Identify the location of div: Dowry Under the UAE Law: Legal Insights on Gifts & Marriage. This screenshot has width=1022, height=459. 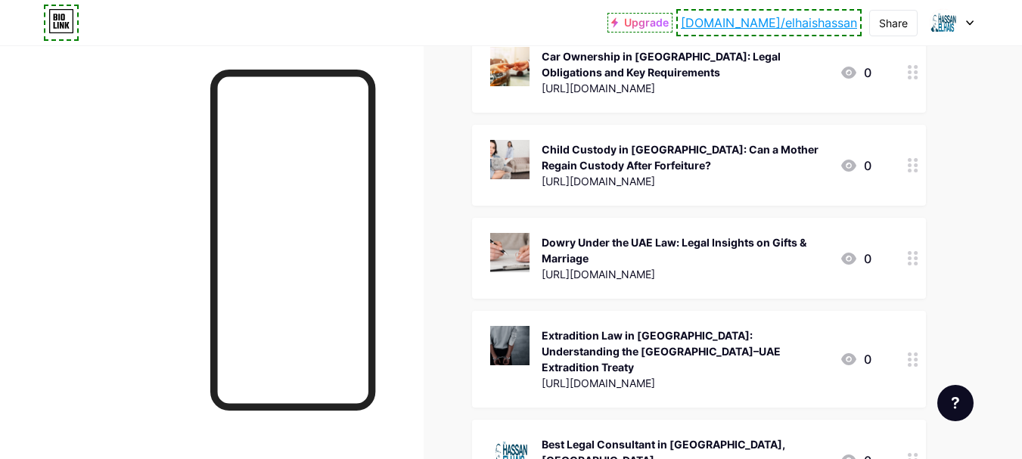
(684, 250).